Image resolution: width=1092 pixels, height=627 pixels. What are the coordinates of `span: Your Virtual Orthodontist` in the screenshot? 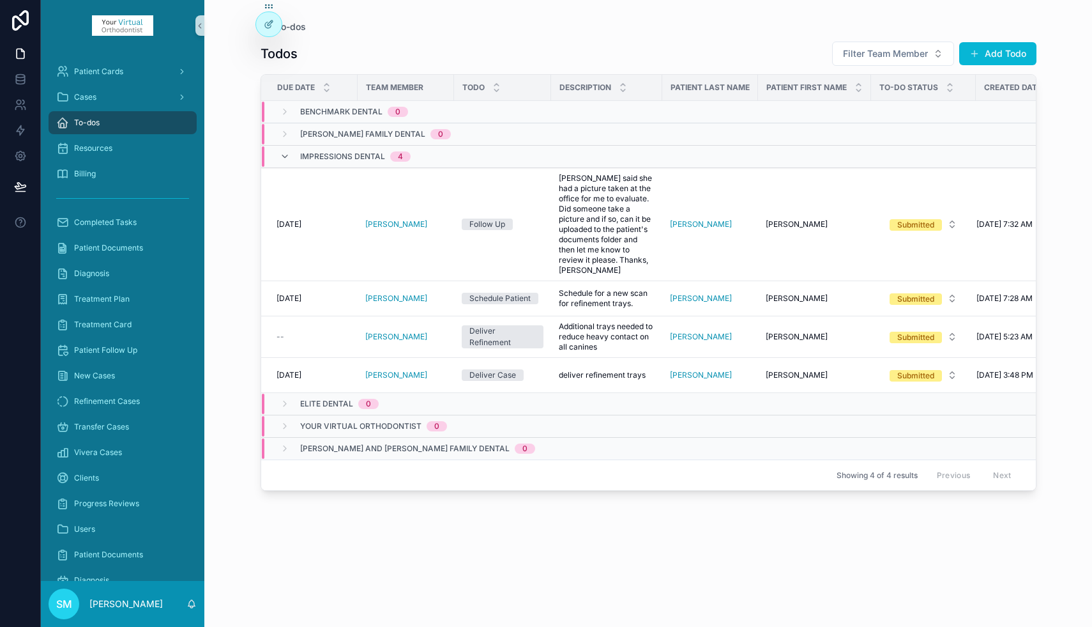 It's located at (361, 426).